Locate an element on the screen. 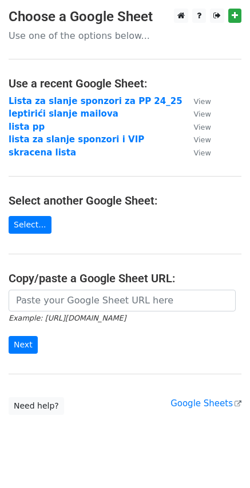  strong: leptirići slanje mailova is located at coordinates (63, 114).